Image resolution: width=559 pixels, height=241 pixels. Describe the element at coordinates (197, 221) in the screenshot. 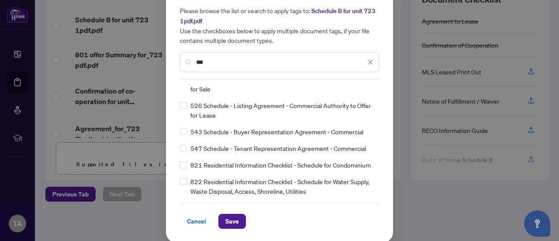

I see `span: Cancel` at that location.